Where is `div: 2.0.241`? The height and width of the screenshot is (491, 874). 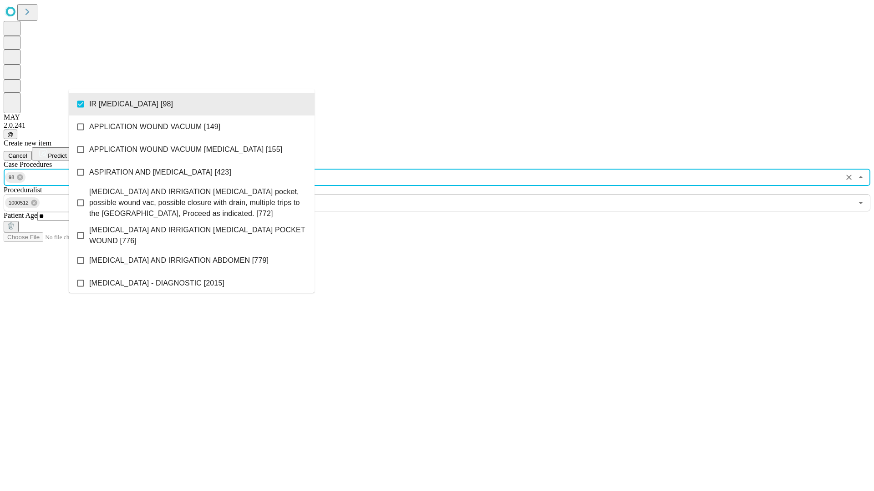 div: 2.0.241 is located at coordinates (437, 126).